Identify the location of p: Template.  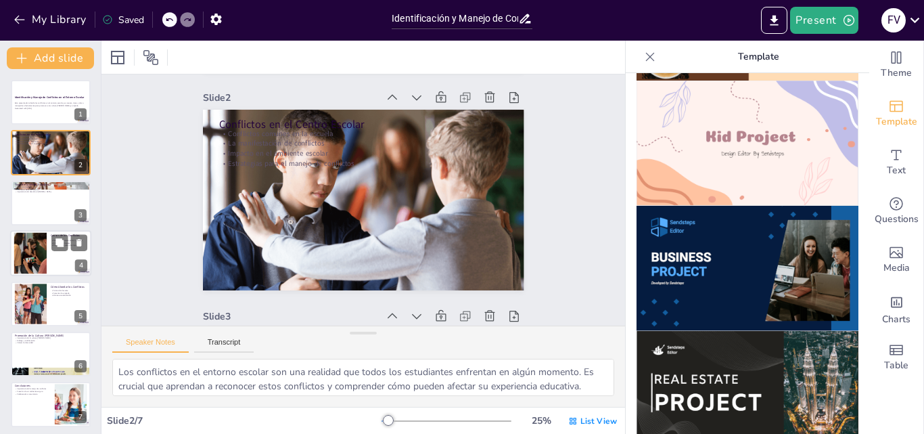
(758, 57).